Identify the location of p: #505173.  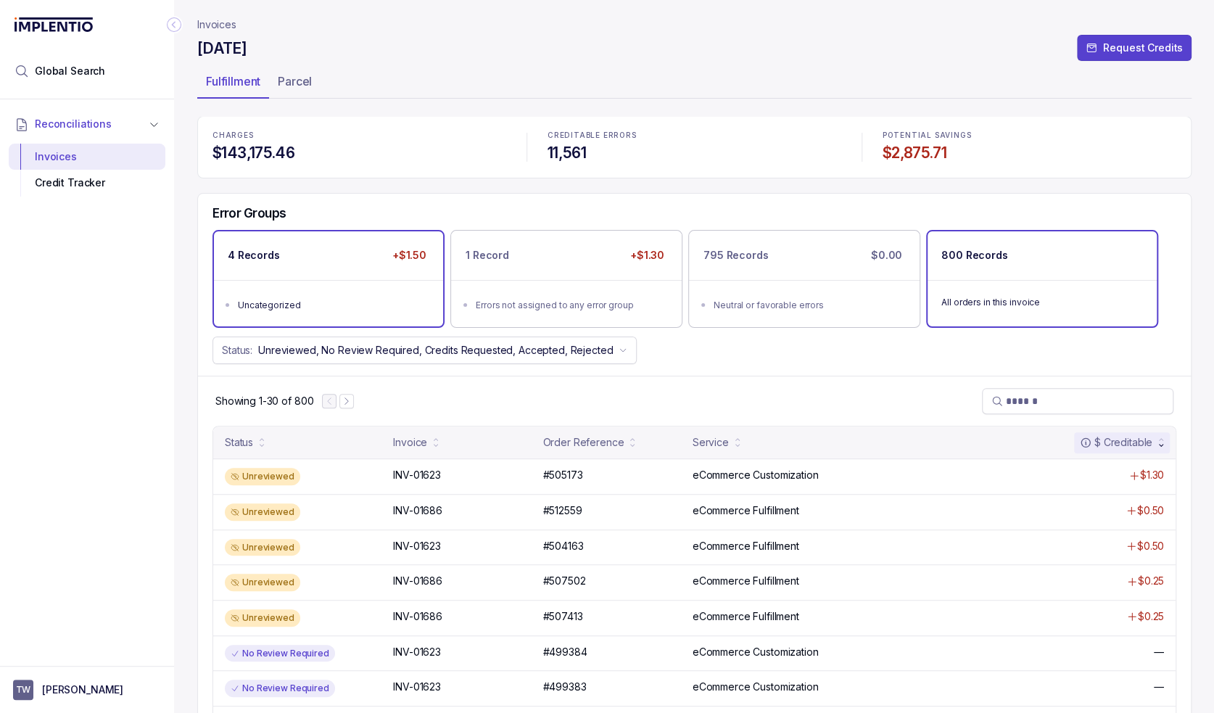
(562, 475).